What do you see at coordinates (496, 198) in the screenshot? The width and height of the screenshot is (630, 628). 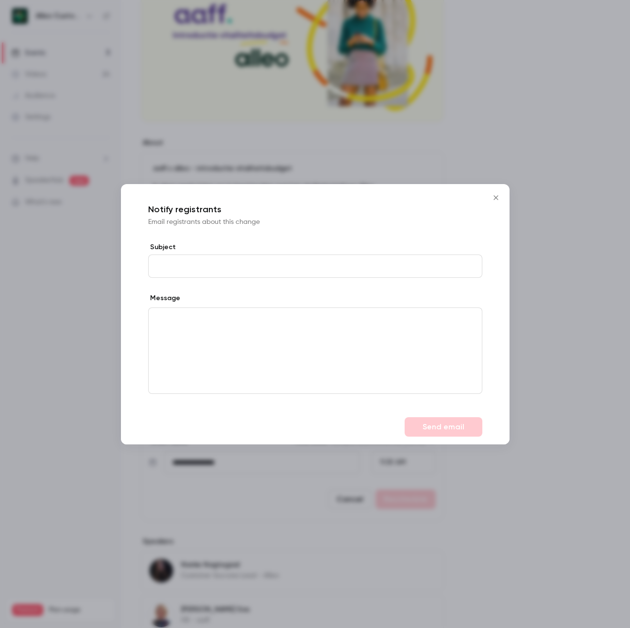 I see `button: Close` at bounding box center [496, 198].